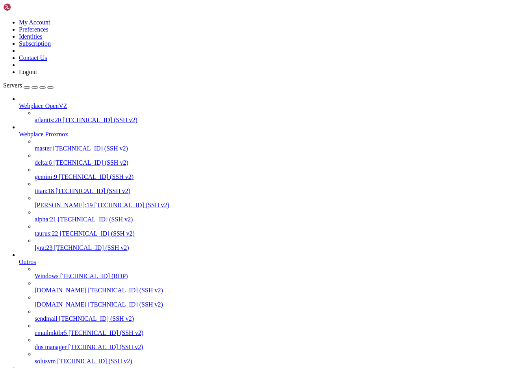  What do you see at coordinates (211, 33) in the screenshot?
I see `x-row: Run the 'plesk login' command and log in by browsing either of the links received in the output.` at bounding box center [211, 33].